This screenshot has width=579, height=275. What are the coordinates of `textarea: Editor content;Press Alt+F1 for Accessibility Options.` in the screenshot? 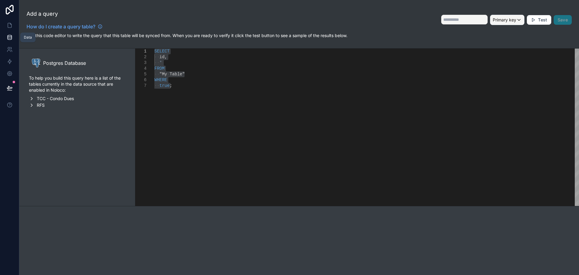 It's located at (154, 49).